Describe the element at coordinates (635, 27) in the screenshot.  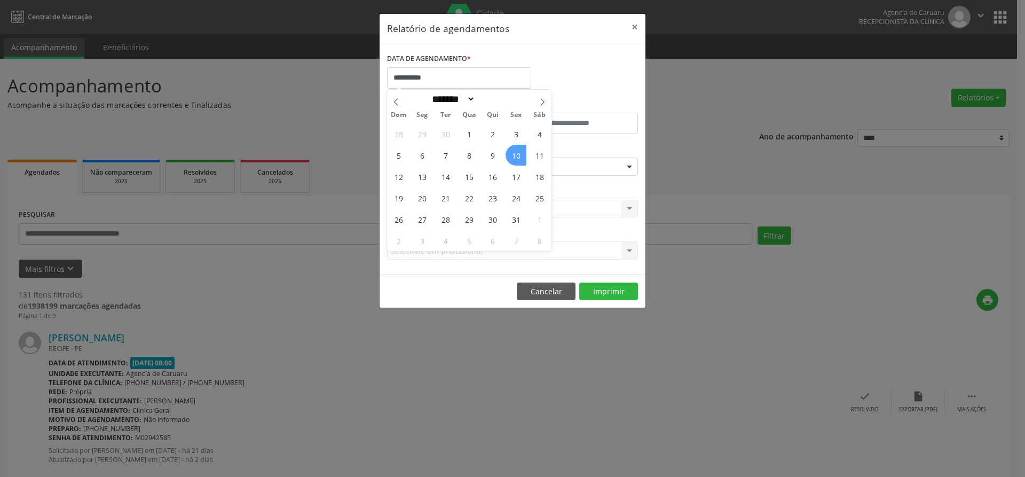
I see `button: Close` at that location.